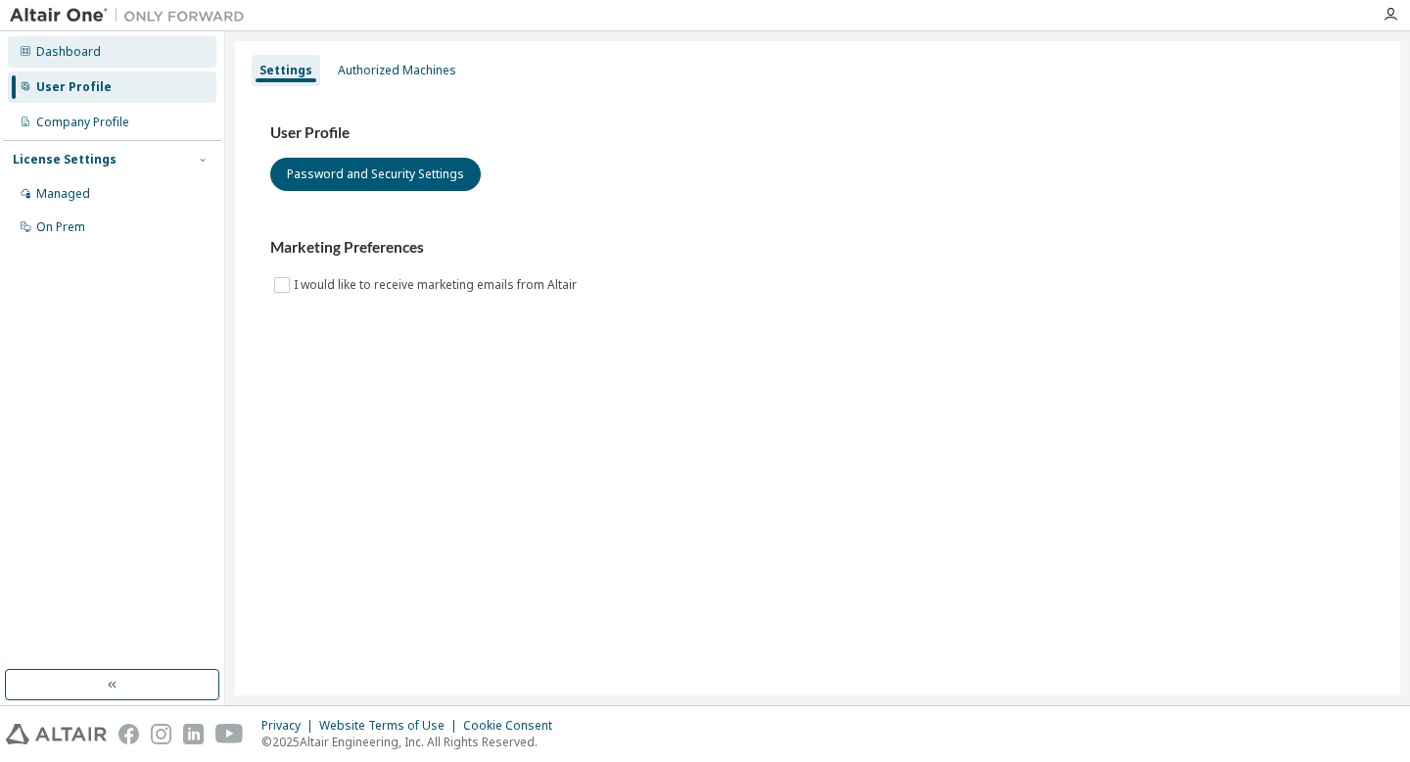 This screenshot has width=1410, height=762. What do you see at coordinates (397, 70) in the screenshot?
I see `div: Authorized Machines` at bounding box center [397, 70].